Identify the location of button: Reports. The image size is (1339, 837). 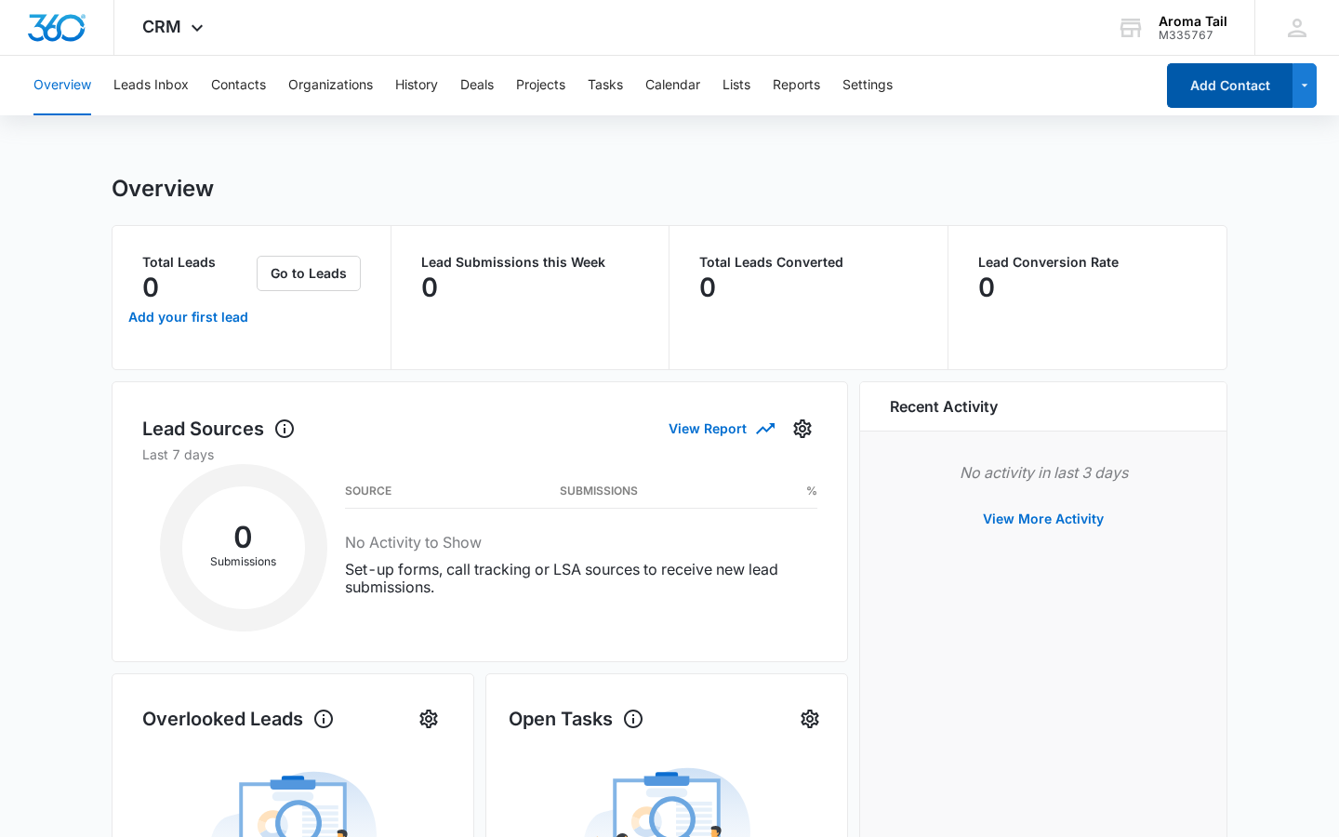
(796, 86).